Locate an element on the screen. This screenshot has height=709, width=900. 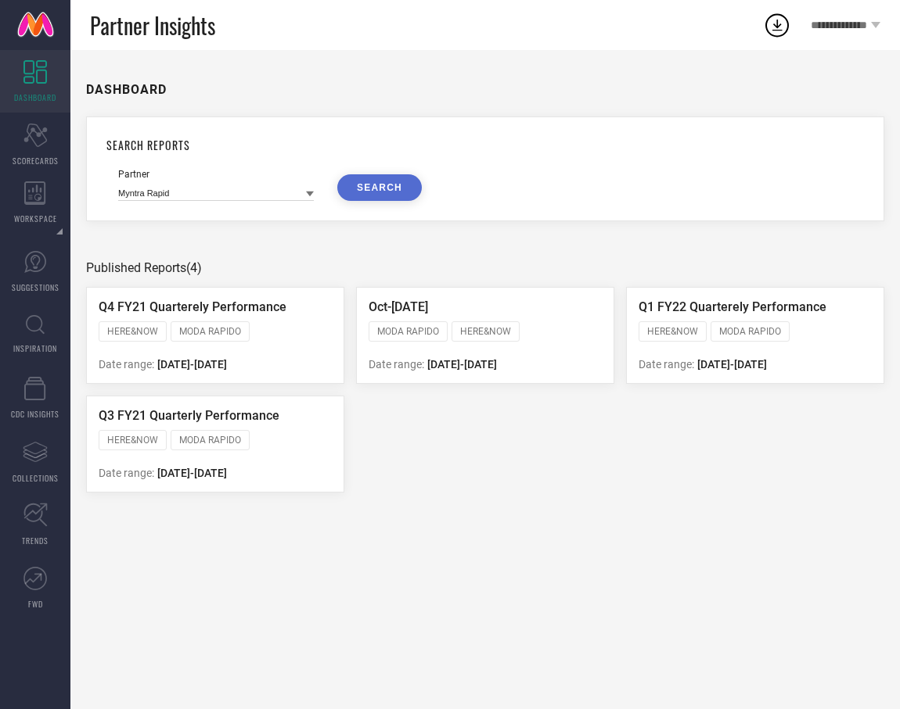
h1: DASHBOARD is located at coordinates (126, 89).